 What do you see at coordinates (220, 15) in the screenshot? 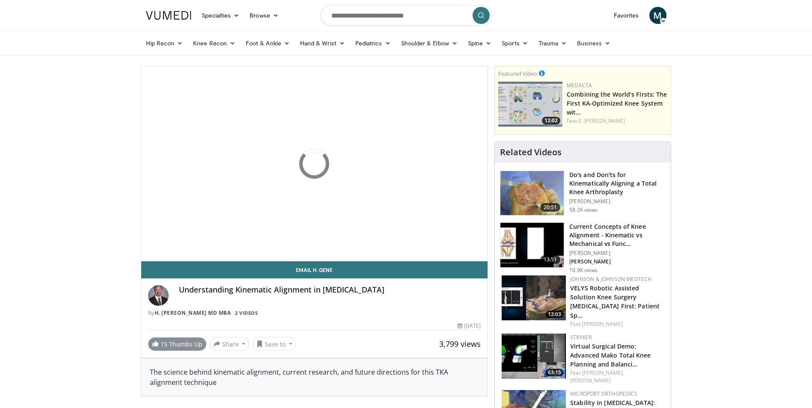
I see `a: Specialties` at bounding box center [220, 15].